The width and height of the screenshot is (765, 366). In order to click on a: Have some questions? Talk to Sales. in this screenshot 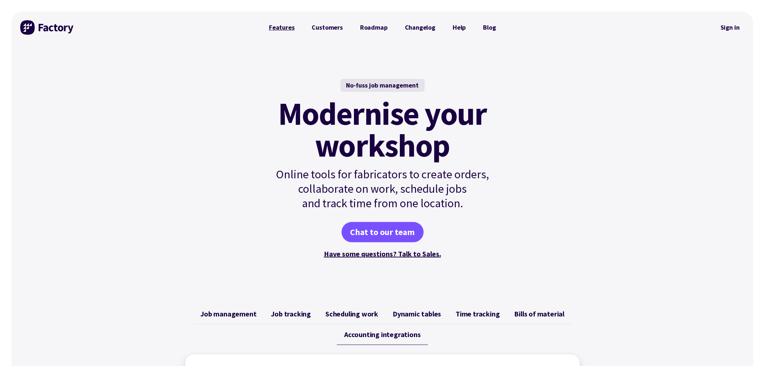, I will do `click(382, 253)`.